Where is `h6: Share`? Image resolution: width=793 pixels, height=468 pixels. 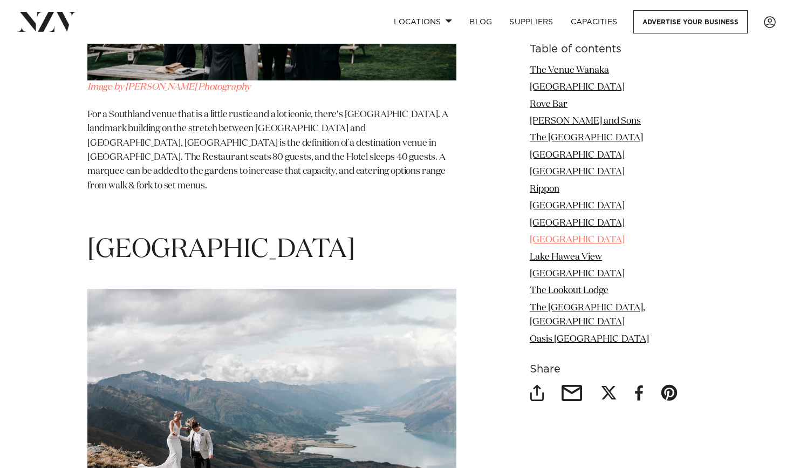 h6: Share is located at coordinates (617, 369).